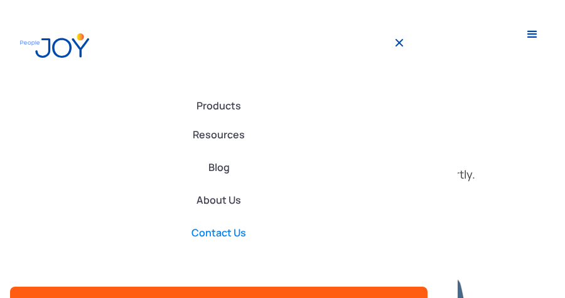 This screenshot has width=565, height=298. What do you see at coordinates (219, 232) in the screenshot?
I see `a: Contact Us` at bounding box center [219, 232].